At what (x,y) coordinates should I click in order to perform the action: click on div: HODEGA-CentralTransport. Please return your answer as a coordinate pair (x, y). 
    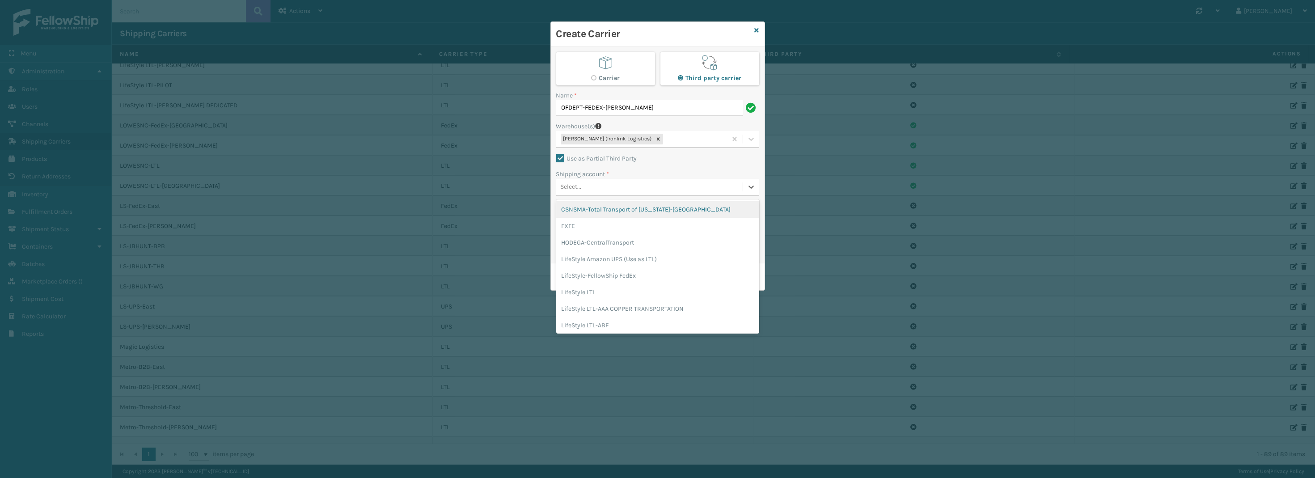
    Looking at the image, I should click on (658, 242).